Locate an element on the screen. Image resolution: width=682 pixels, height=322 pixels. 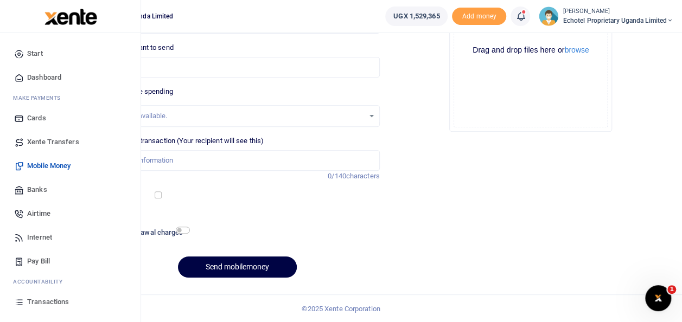
span: 1 is located at coordinates (671, 290).